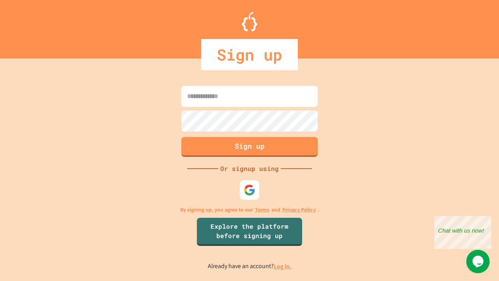 The width and height of the screenshot is (499, 281). I want to click on a: Explore the platform before signing up, so click(250, 232).